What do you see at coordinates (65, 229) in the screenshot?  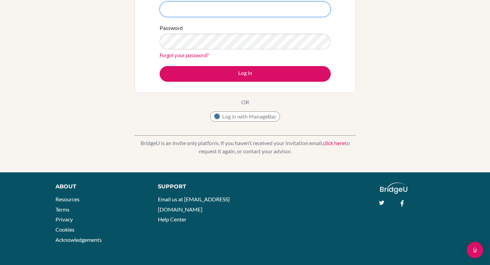 I see `a: Cookies` at bounding box center [65, 229].